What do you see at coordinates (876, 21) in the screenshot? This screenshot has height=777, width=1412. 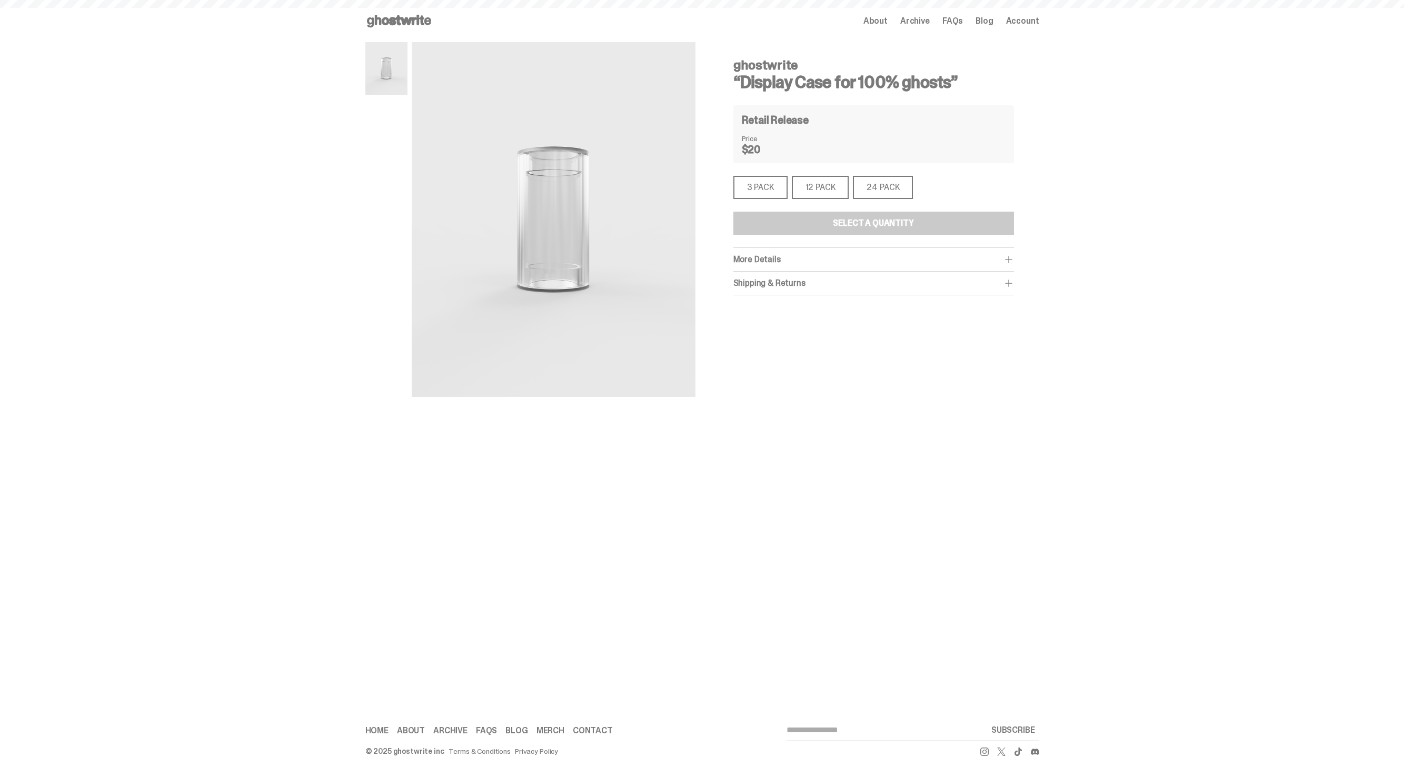 I see `span: About` at bounding box center [876, 21].